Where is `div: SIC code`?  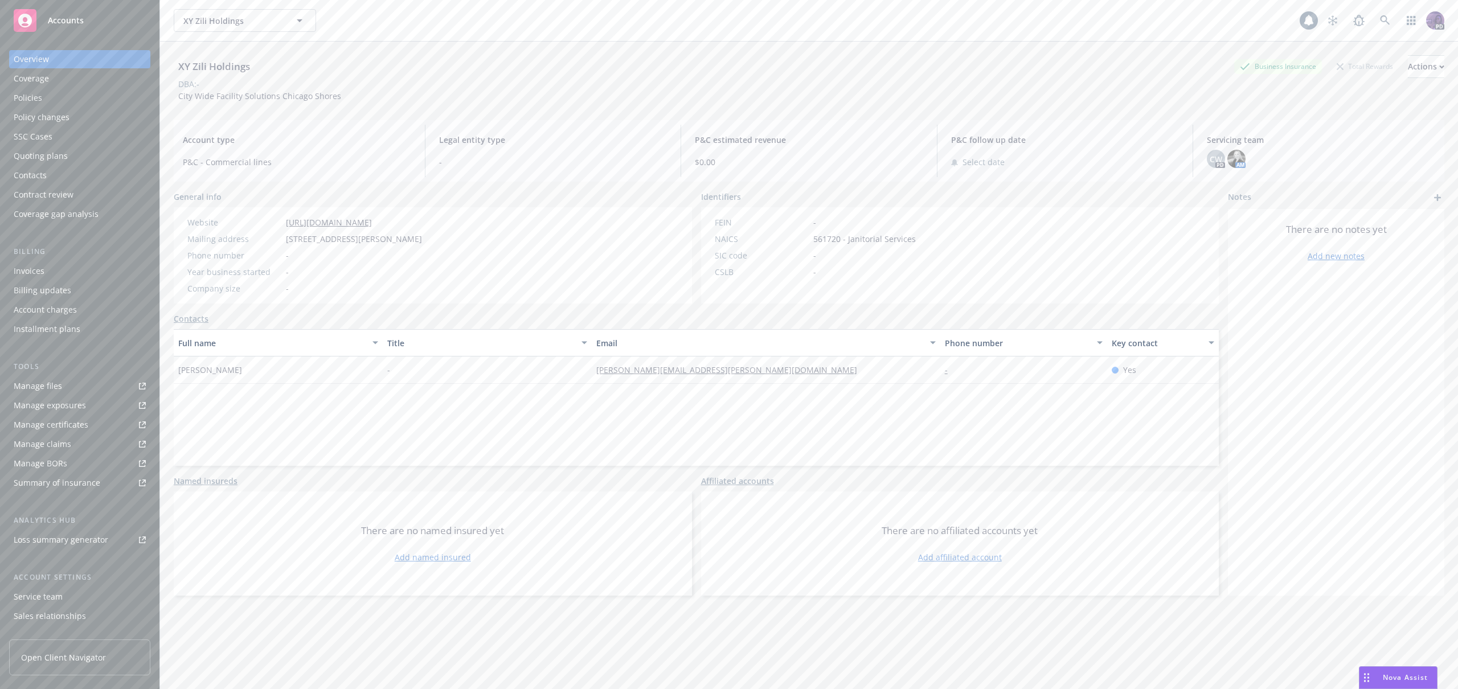
div: SIC code is located at coordinates (761, 255).